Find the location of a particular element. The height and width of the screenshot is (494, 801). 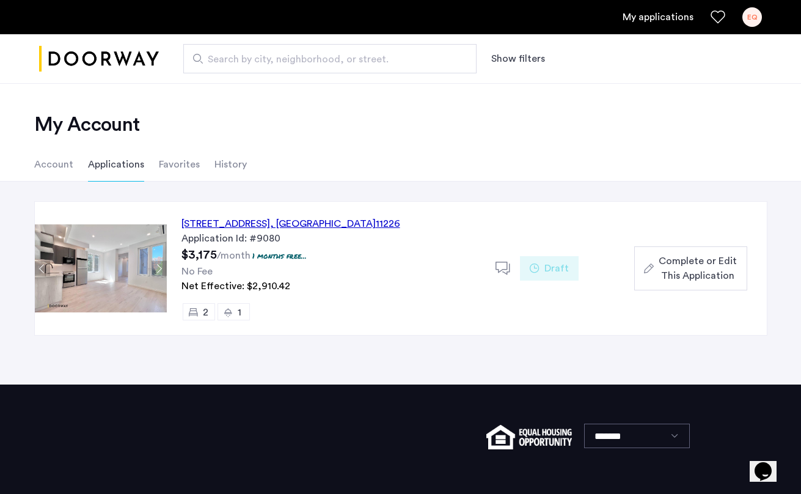

img: equal-housing.png is located at coordinates (528, 437).